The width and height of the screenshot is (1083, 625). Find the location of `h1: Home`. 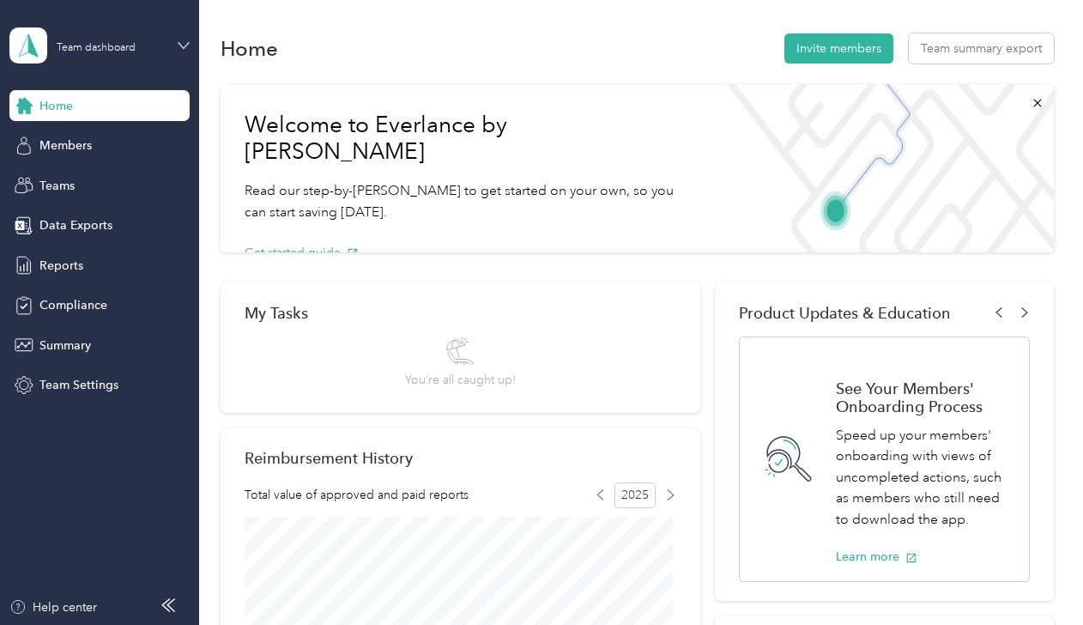

h1: Home is located at coordinates (249, 48).